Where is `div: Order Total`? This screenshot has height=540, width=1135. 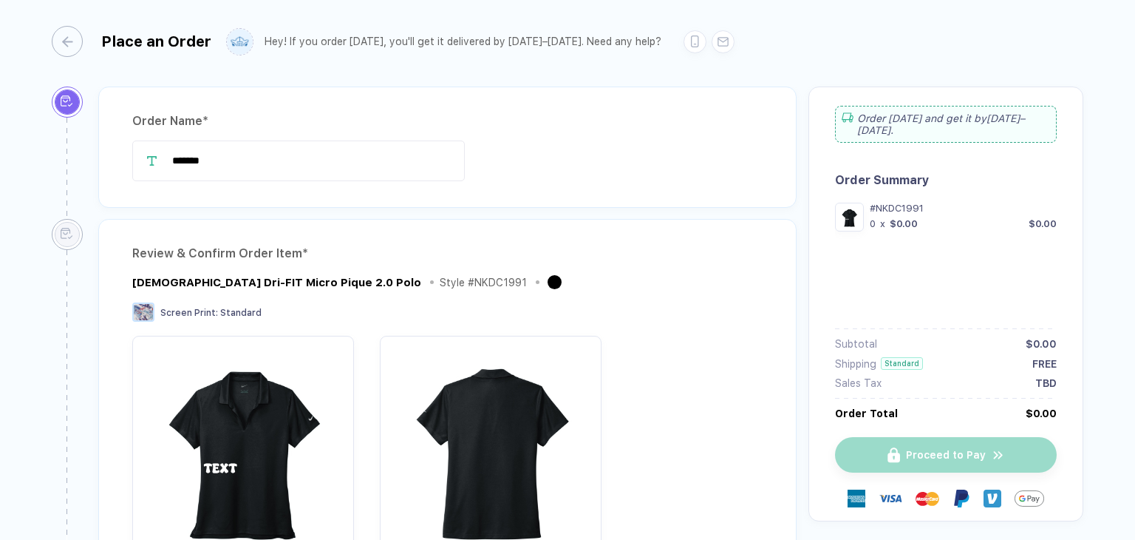 div: Order Total is located at coordinates (866, 413).